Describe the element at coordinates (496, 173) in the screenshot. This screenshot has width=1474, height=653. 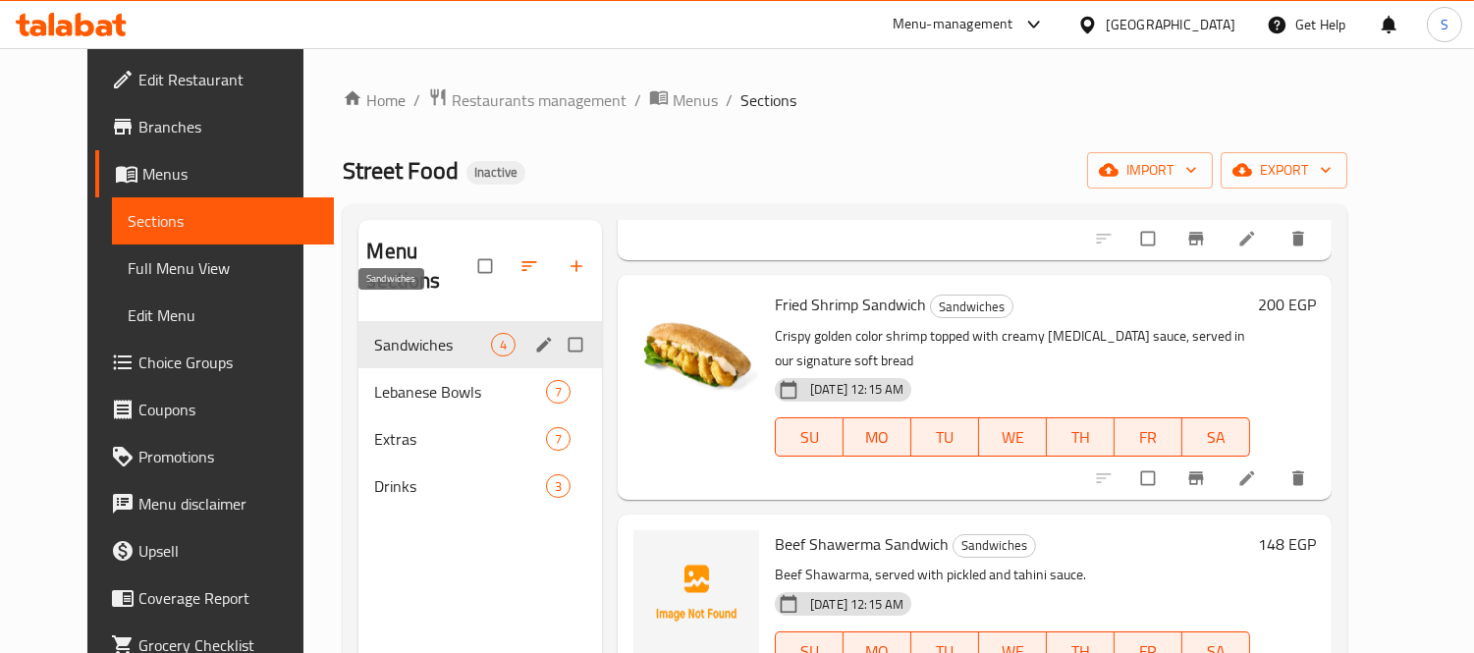
I see `div: Inactive` at that location.